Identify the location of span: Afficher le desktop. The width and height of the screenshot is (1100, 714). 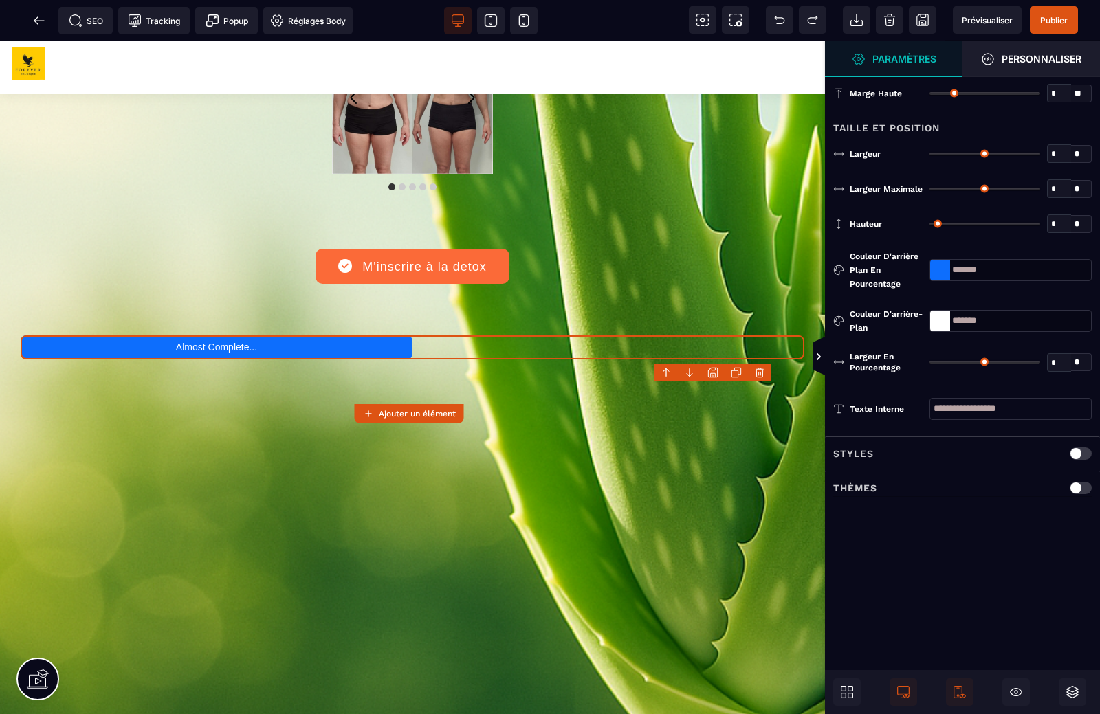
(903, 692).